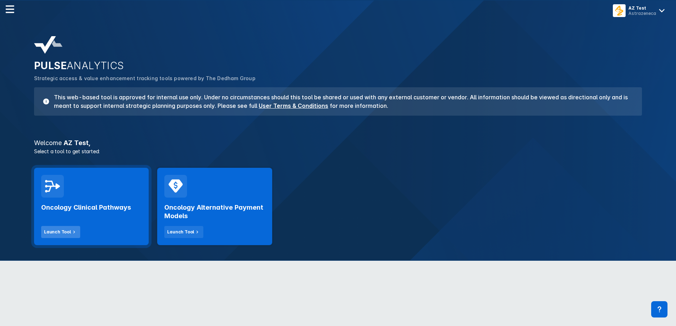 This screenshot has width=676, height=326. What do you see at coordinates (338, 143) in the screenshot?
I see `h3: AZ Test ,` at bounding box center [338, 143].